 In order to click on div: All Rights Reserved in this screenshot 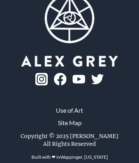, I will do `click(70, 144)`.